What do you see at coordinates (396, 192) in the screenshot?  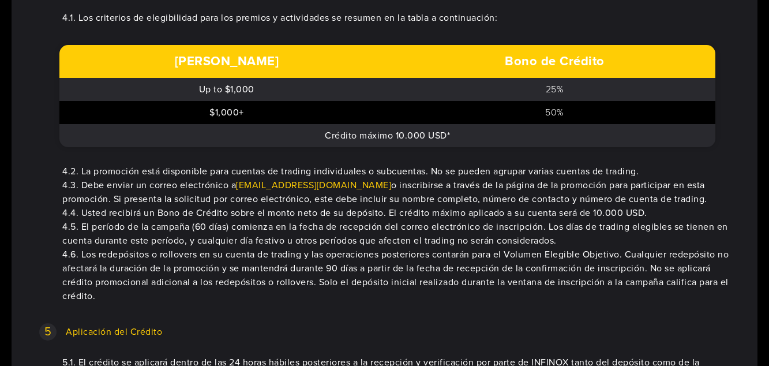 I see `li: 4.3. Debe enviar un correo electrónico a o inscribirse a través de la página de la promoción para...` at bounding box center [396, 192].